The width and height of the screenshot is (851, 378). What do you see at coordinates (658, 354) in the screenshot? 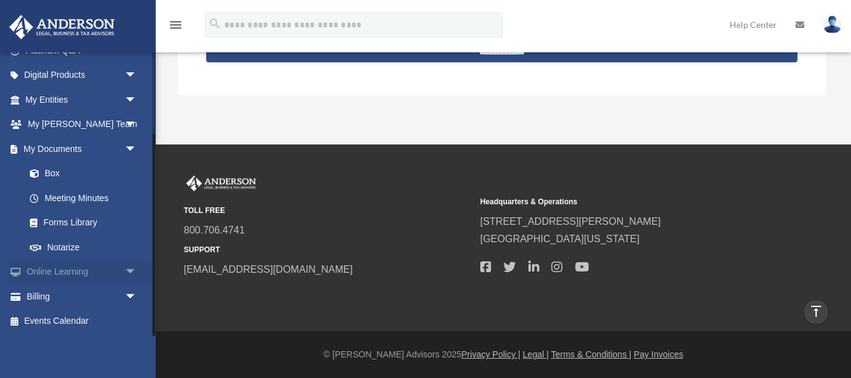
I see `a: Pay Invoices` at bounding box center [658, 354].